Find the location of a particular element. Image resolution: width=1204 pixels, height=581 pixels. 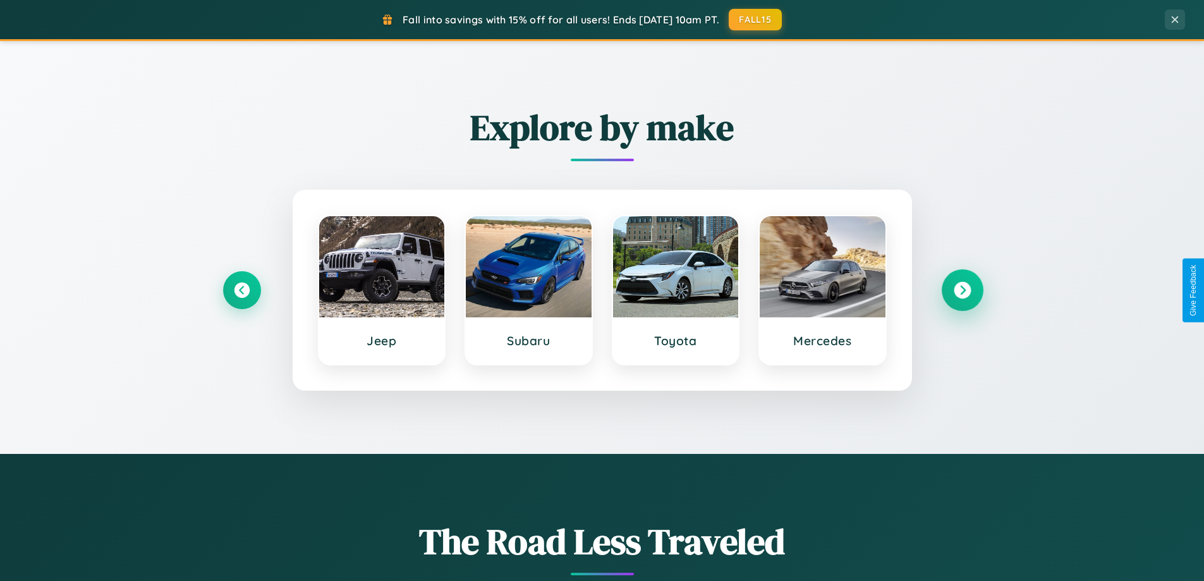

h3: Jeep is located at coordinates (382, 341).